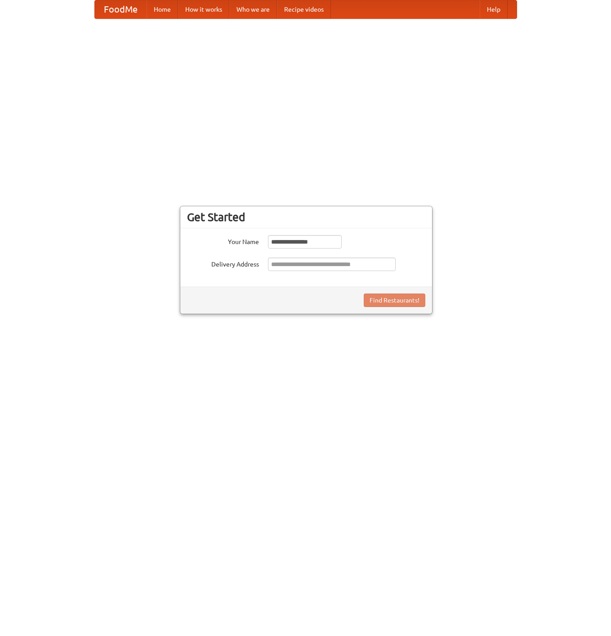 Image resolution: width=611 pixels, height=636 pixels. Describe the element at coordinates (304, 9) in the screenshot. I see `a: Recipe videos` at that location.